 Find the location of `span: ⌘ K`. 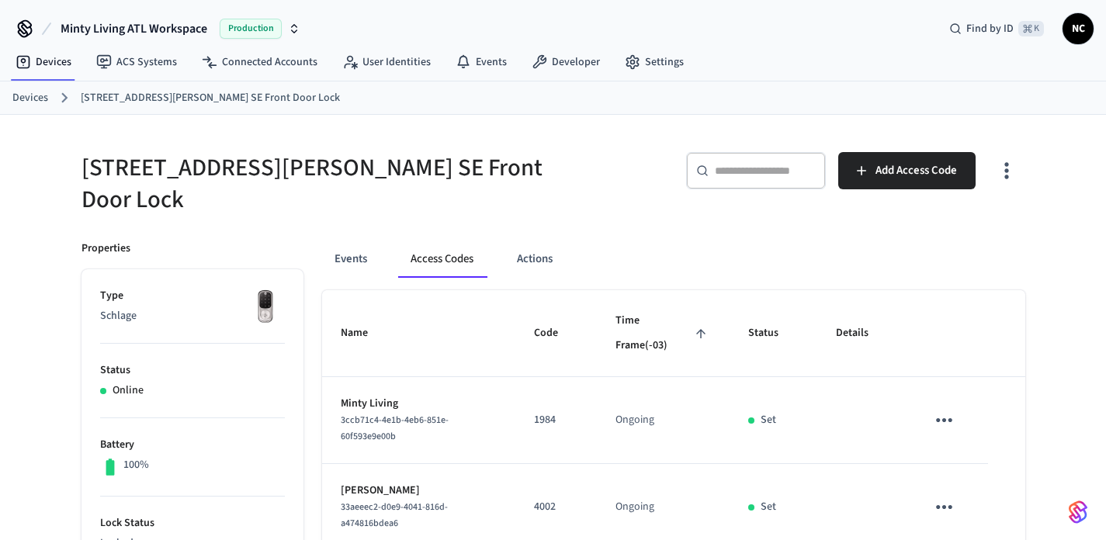

span: ⌘ K is located at coordinates (1031, 29).